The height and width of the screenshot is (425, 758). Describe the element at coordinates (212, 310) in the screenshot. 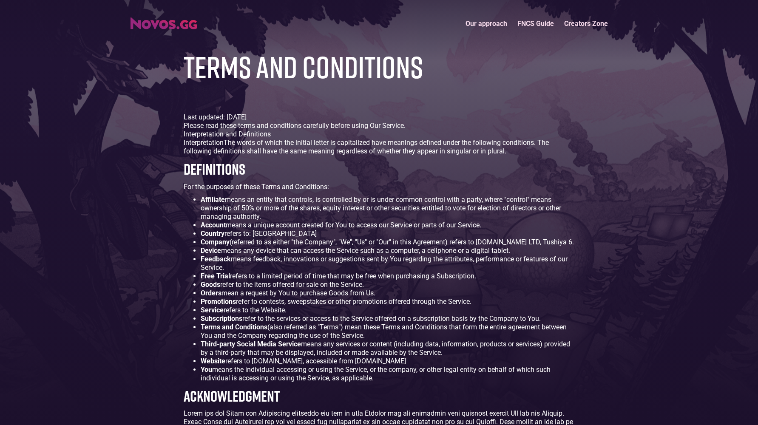

I see `strong: Service` at that location.